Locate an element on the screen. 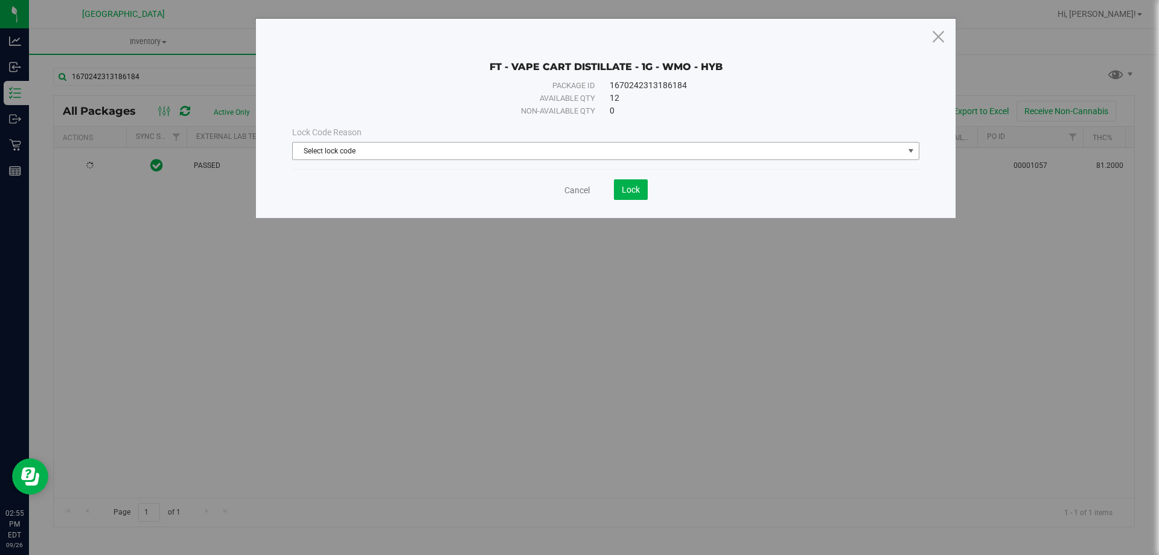  div: Non-available qty is located at coordinates (457, 111).